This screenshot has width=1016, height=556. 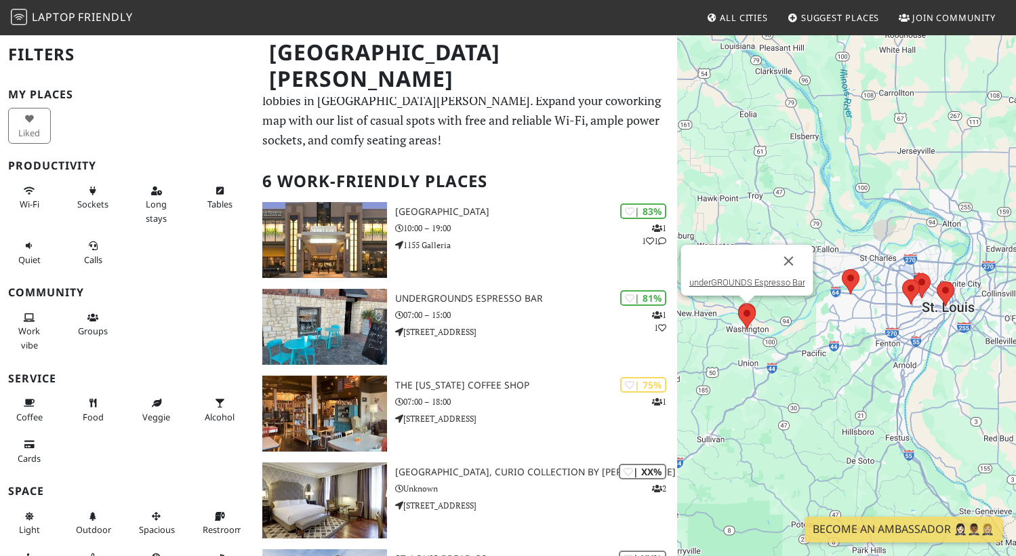 What do you see at coordinates (19, 17) in the screenshot?
I see `img: LaptopFriendly` at bounding box center [19, 17].